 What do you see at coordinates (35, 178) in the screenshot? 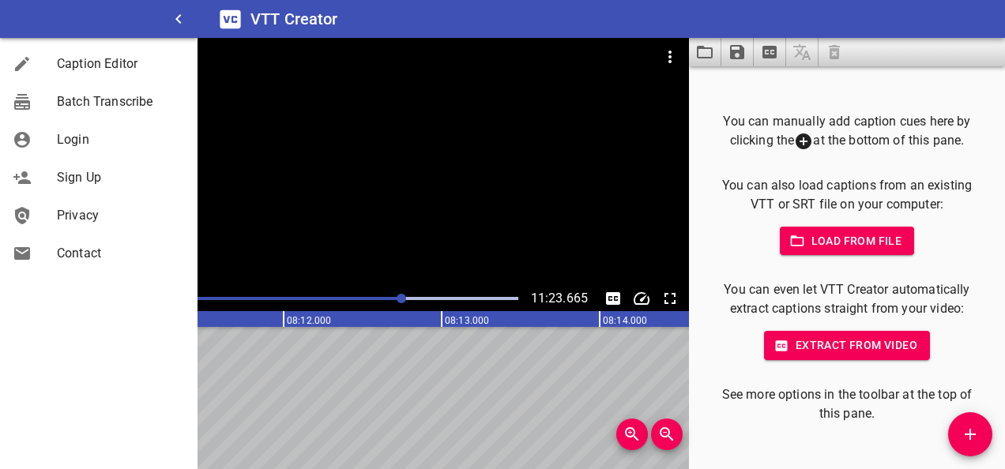
I see `div: Sign Up` at bounding box center [35, 178].